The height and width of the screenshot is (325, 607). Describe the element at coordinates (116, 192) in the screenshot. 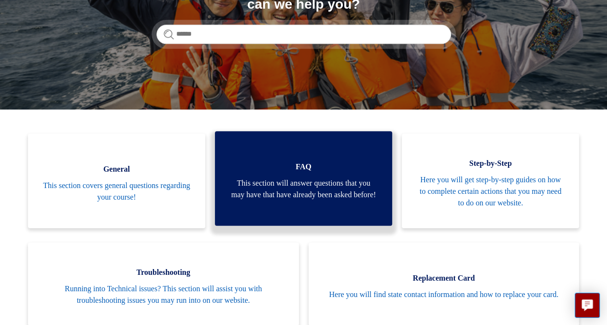

I see `span: This section covers general questions regarding your course!` at that location.